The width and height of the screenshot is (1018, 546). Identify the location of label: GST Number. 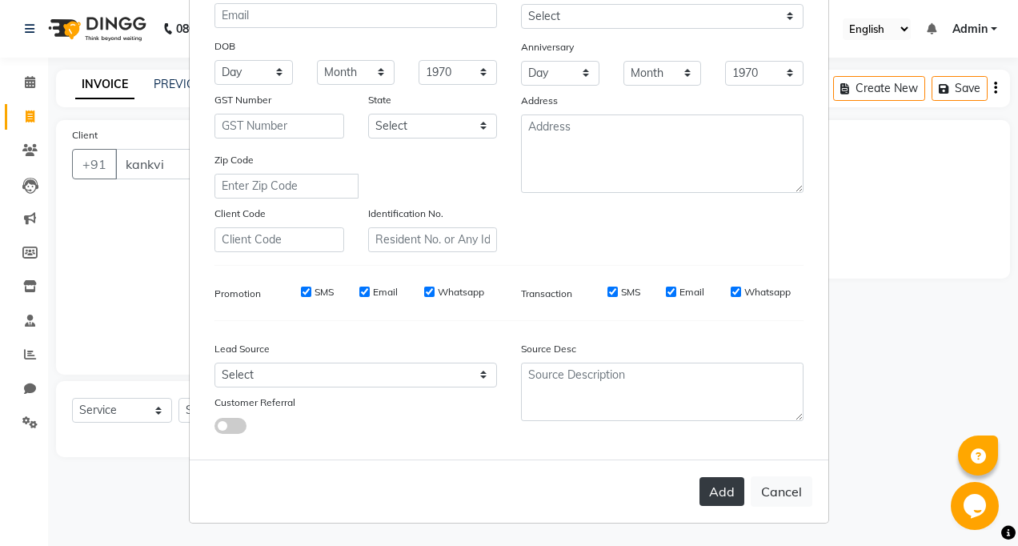
(243, 100).